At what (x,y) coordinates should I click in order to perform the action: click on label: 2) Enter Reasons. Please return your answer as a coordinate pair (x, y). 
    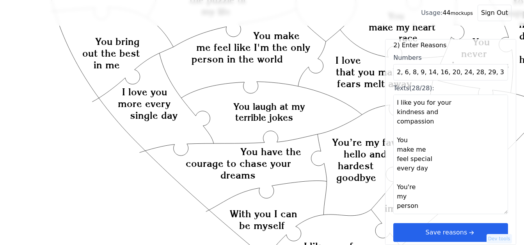
    Looking at the image, I should click on (451, 45).